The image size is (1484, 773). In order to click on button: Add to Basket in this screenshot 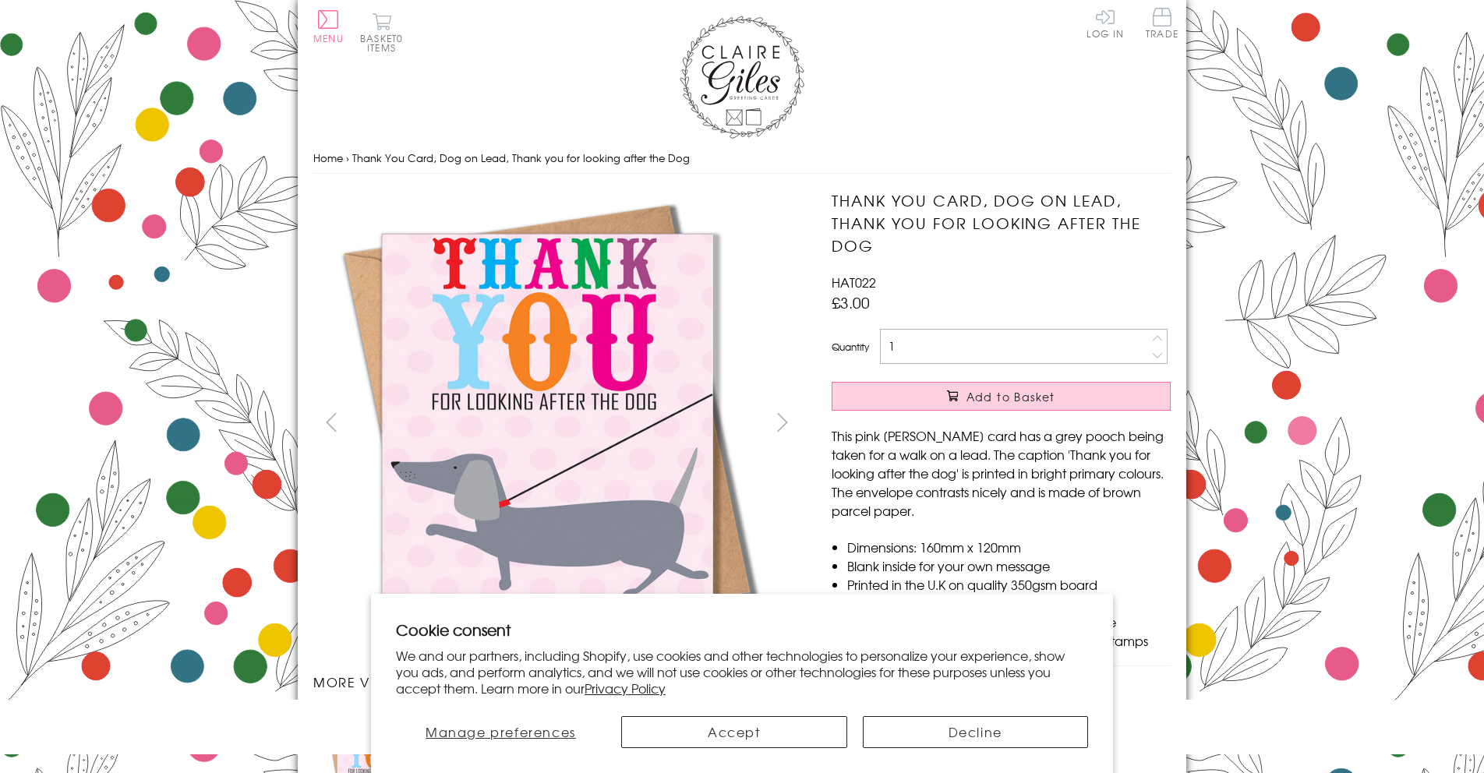, I will do `click(1001, 396)`.